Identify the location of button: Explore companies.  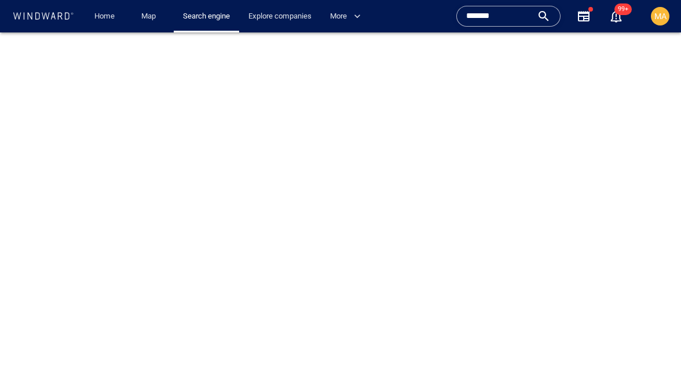
(280, 16).